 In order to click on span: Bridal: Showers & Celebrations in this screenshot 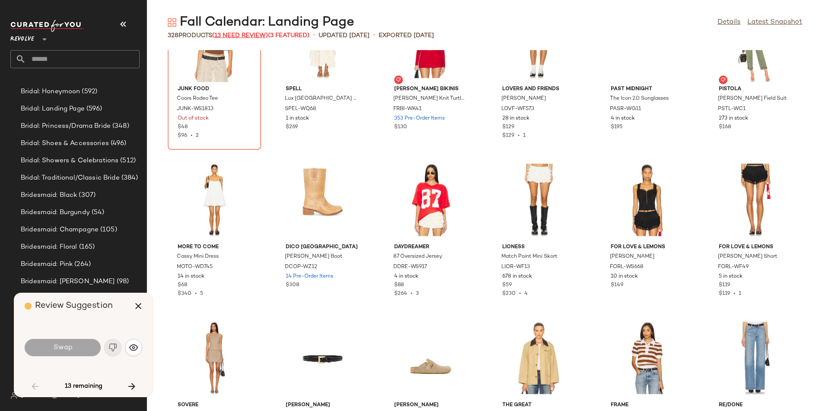, I will do `click(70, 161)`.